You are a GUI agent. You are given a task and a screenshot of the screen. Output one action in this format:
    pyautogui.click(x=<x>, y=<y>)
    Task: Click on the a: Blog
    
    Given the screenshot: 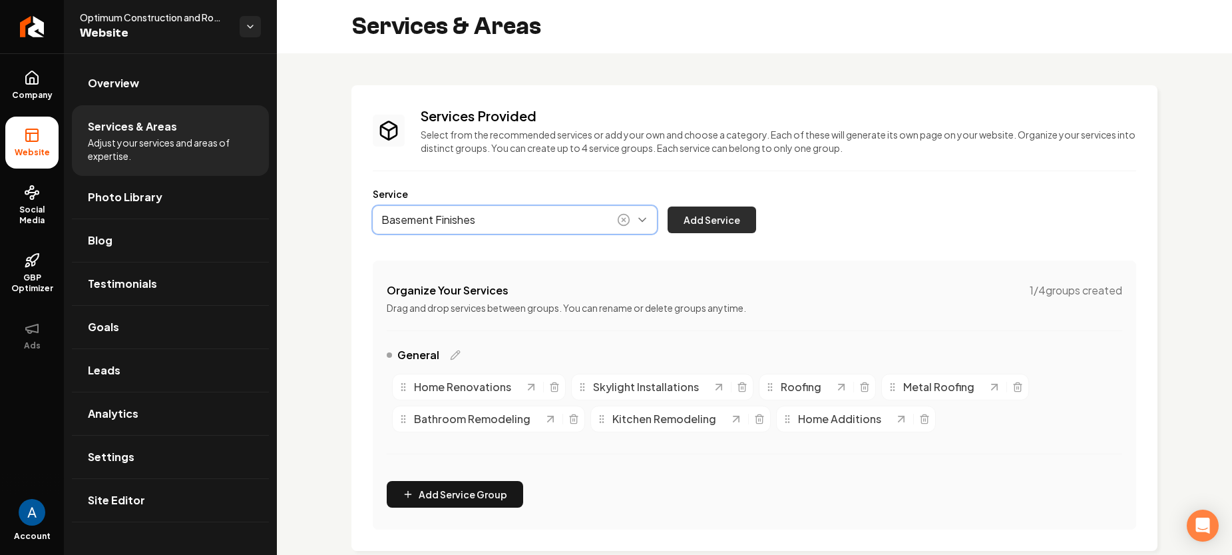 What is the action you would take?
    pyautogui.click(x=170, y=240)
    